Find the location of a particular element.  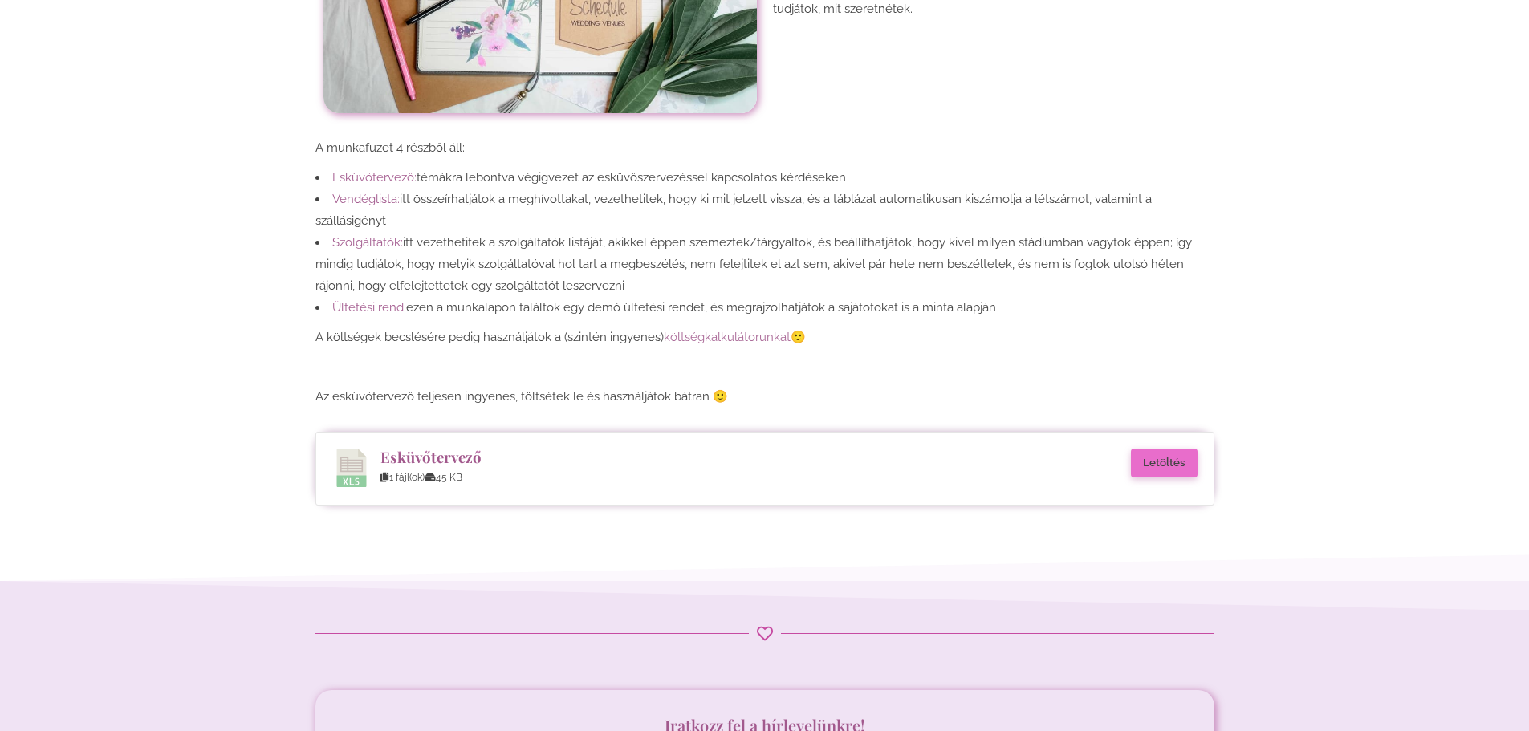

a: költségkalkulátorunkat is located at coordinates (727, 337).